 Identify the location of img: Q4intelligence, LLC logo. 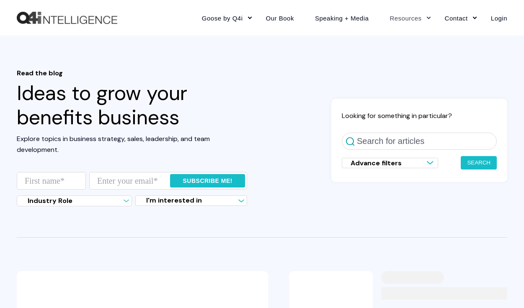
(67, 18).